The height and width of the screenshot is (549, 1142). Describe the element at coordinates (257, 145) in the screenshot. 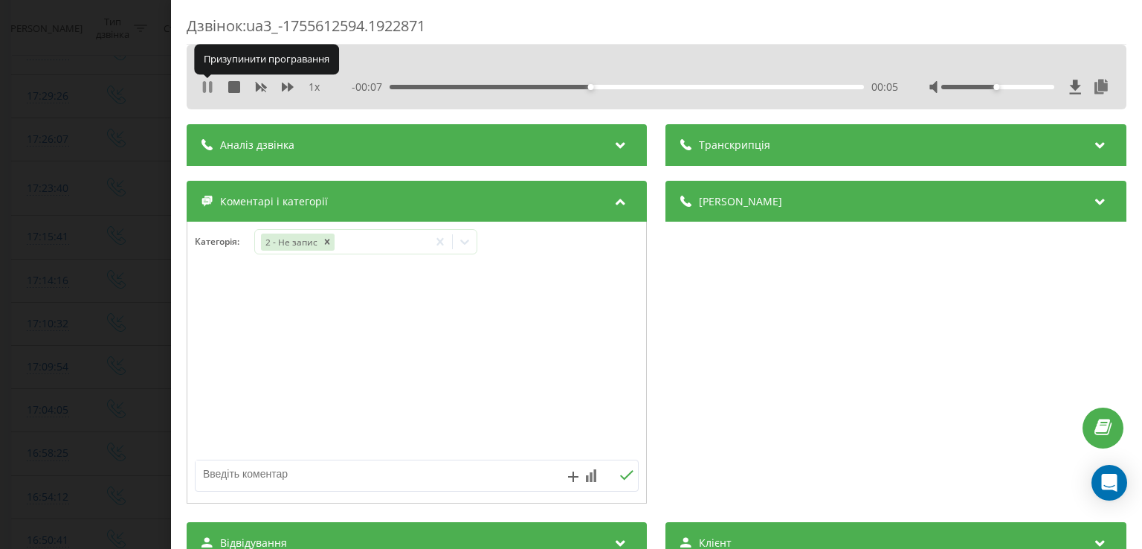

I see `span: Аналіз дзвінка` at that location.